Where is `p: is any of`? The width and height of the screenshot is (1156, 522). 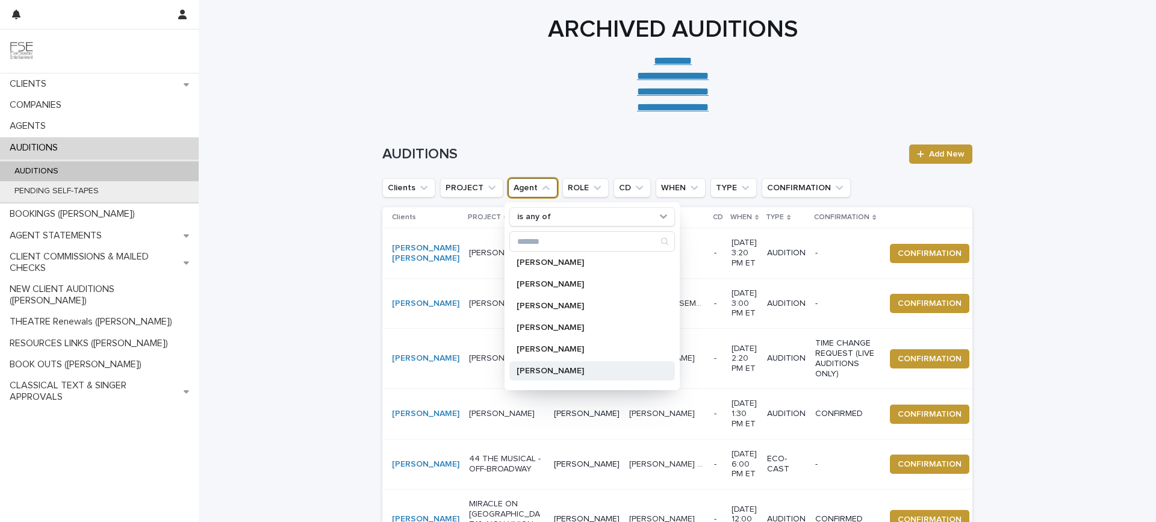
p: is any of is located at coordinates (534, 217).